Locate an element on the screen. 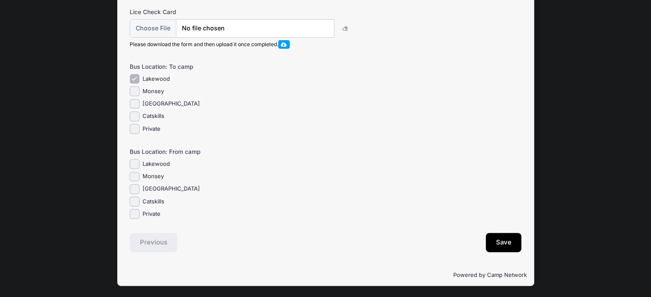  div: Please download the form and then upload it once completed. is located at coordinates (244, 44).